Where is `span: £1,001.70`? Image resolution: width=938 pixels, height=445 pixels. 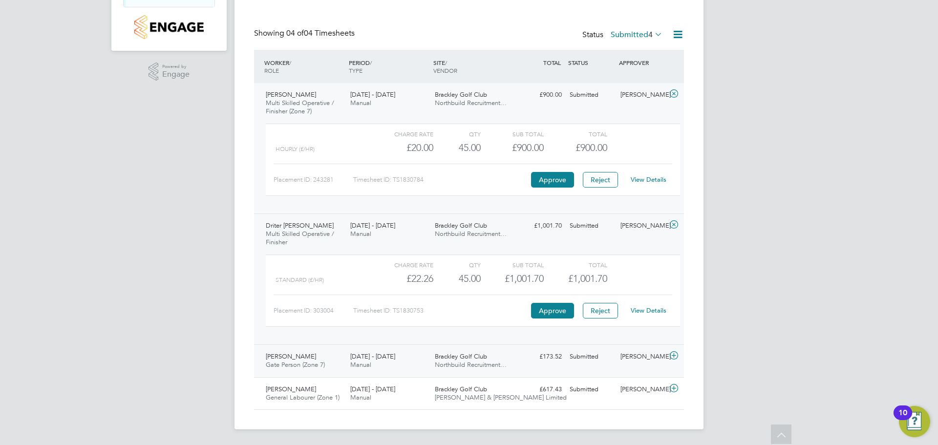 span: £1,001.70 is located at coordinates (588, 278).